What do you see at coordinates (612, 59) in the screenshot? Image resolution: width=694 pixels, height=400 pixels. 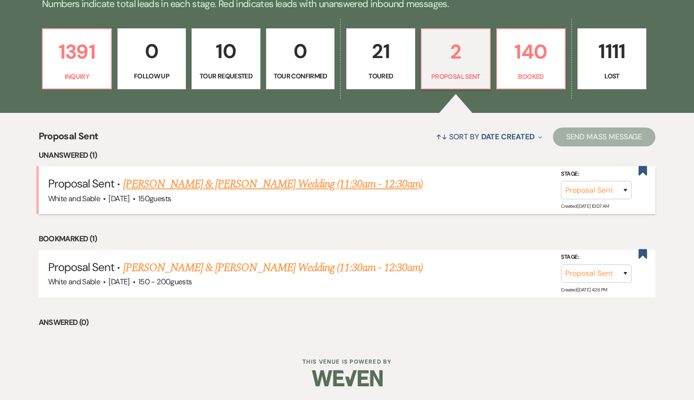 I see `a: 1111Lost` at bounding box center [612, 59].